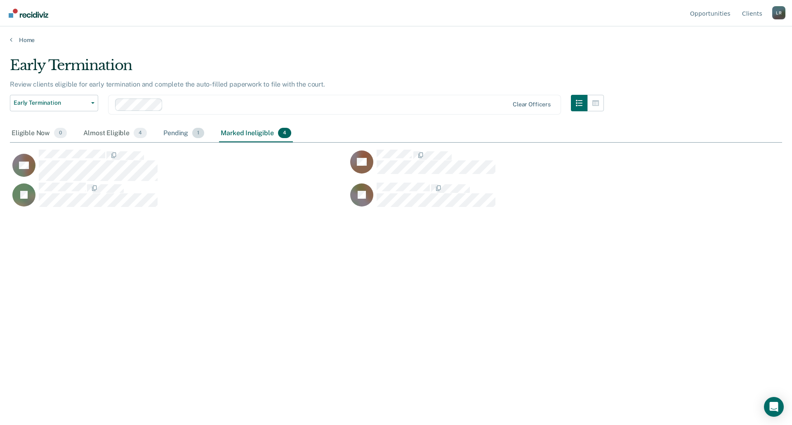 This screenshot has width=792, height=425. Describe the element at coordinates (39, 134) in the screenshot. I see `div: Eligible Now0` at that location.